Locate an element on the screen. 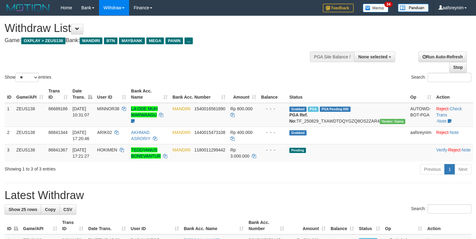  span: MEGA is located at coordinates (155, 41).